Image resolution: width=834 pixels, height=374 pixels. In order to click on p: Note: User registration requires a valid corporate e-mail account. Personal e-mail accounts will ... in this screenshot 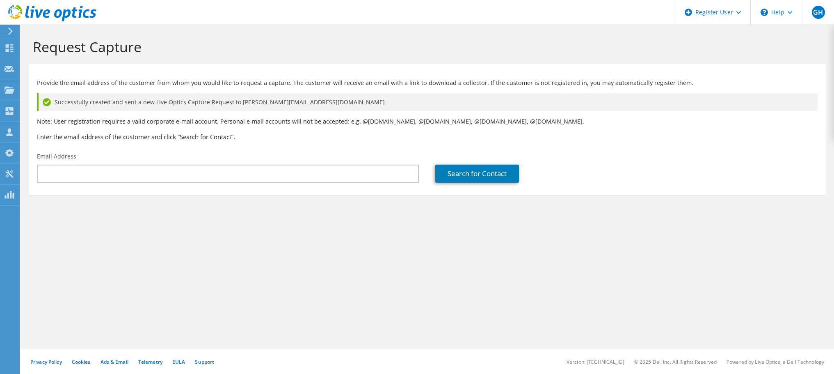, I will do `click(427, 121)`.